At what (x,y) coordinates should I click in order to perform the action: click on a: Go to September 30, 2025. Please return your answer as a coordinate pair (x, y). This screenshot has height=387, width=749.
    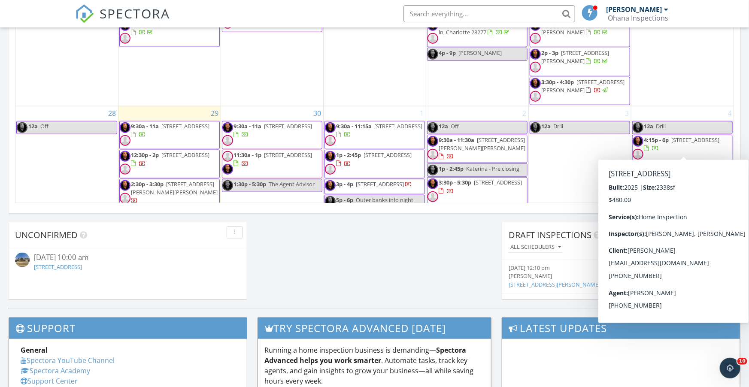
    Looking at the image, I should click on (317, 113).